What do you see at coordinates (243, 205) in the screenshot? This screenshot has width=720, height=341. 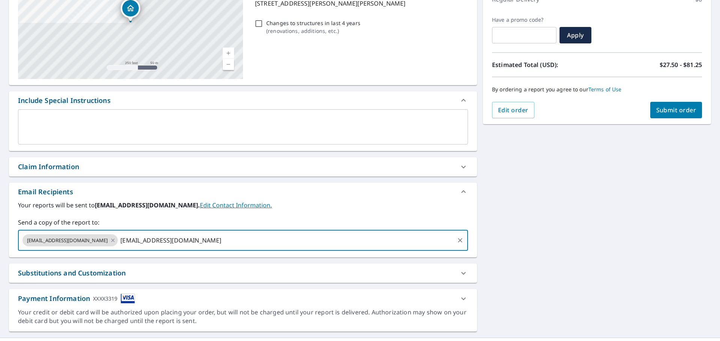 I see `label: Your reports will be sent to` at bounding box center [243, 205].